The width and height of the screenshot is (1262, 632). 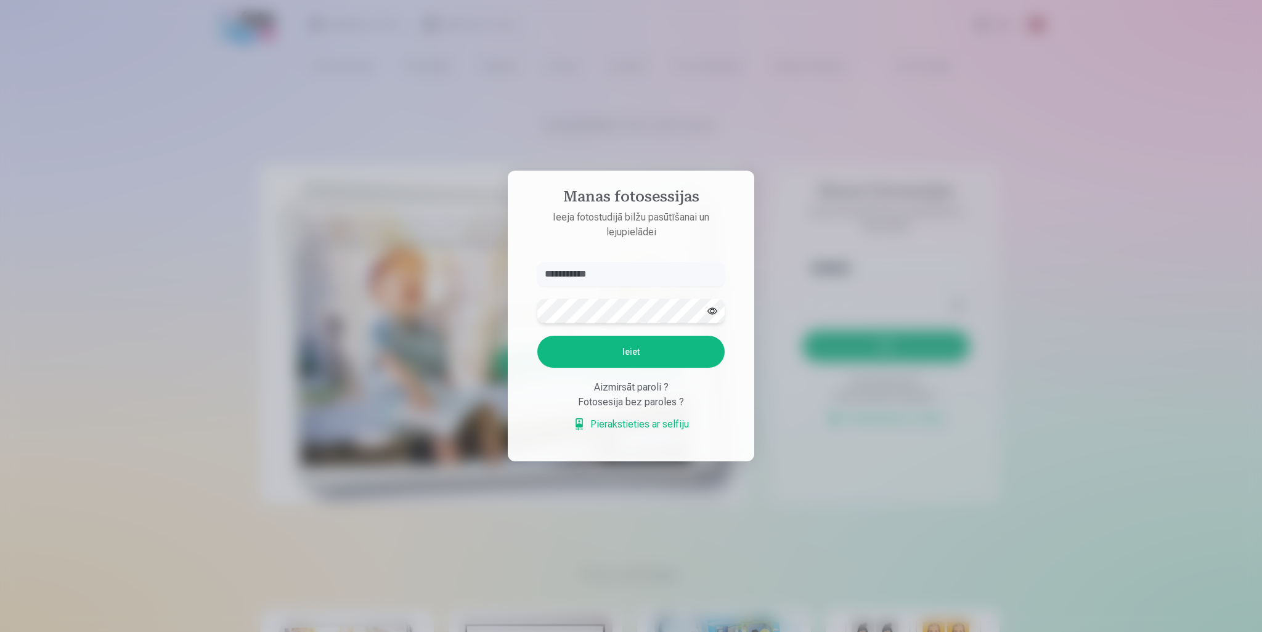 I want to click on button: Ieiet, so click(x=631, y=352).